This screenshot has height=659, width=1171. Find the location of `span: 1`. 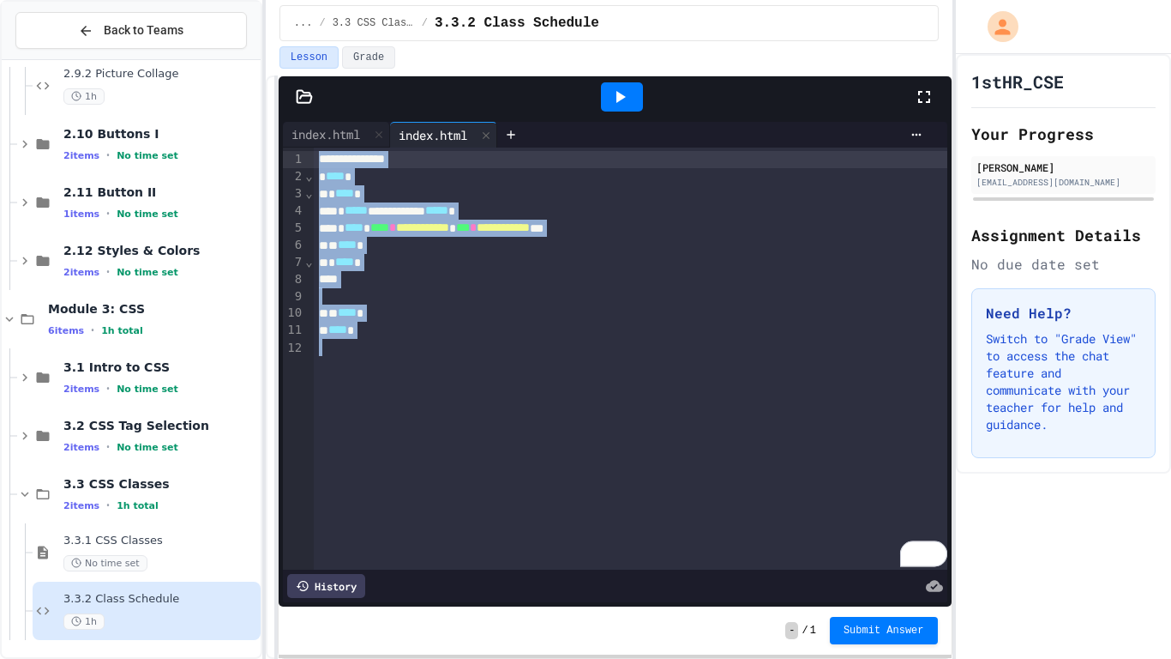

span: 1 is located at coordinates (813, 630).